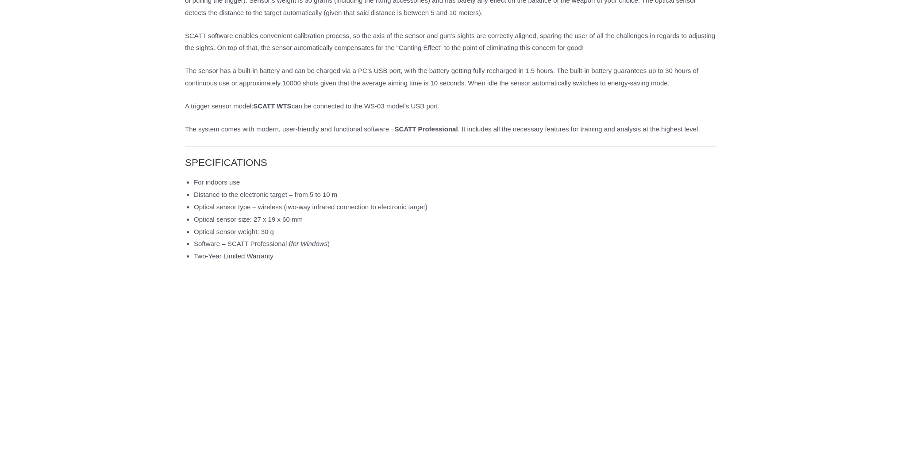  Describe the element at coordinates (272, 106) in the screenshot. I see `strong: SCATT WTS` at that location.